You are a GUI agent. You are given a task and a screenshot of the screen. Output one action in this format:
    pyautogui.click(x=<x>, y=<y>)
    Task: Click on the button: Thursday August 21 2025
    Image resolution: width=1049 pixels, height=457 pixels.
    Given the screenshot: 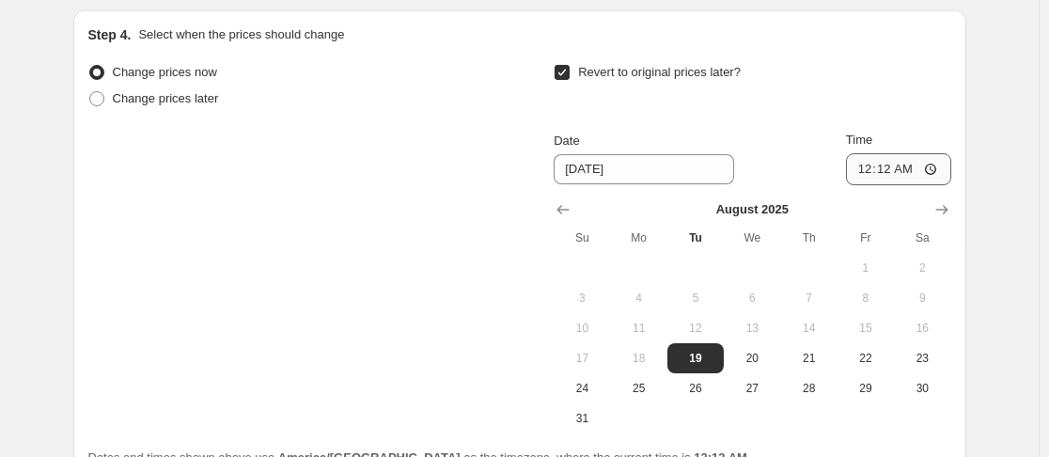 What is the action you would take?
    pyautogui.click(x=808, y=358)
    